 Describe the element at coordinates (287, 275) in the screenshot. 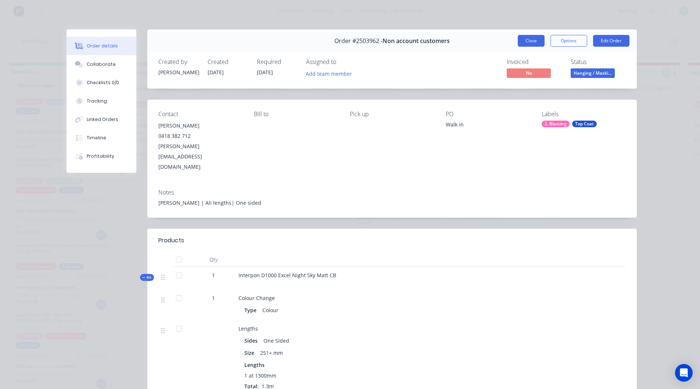

I see `span: Interpon D1000 Excel Night Sky Matt CB` at that location.